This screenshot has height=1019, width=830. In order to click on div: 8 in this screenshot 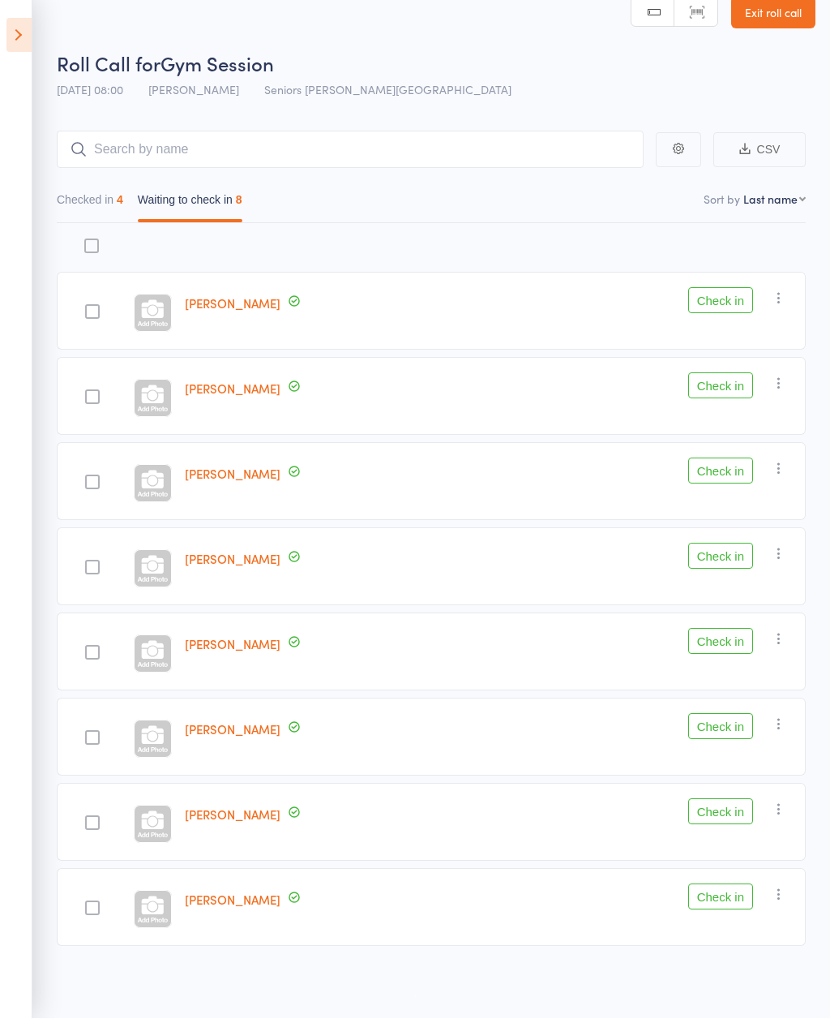, I will do `click(239, 200)`.